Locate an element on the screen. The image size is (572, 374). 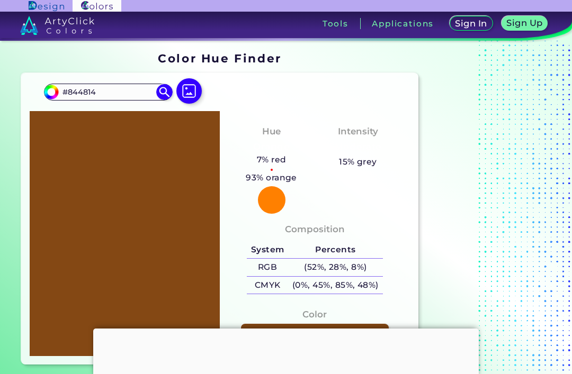
h4: Color is located at coordinates (314, 314).